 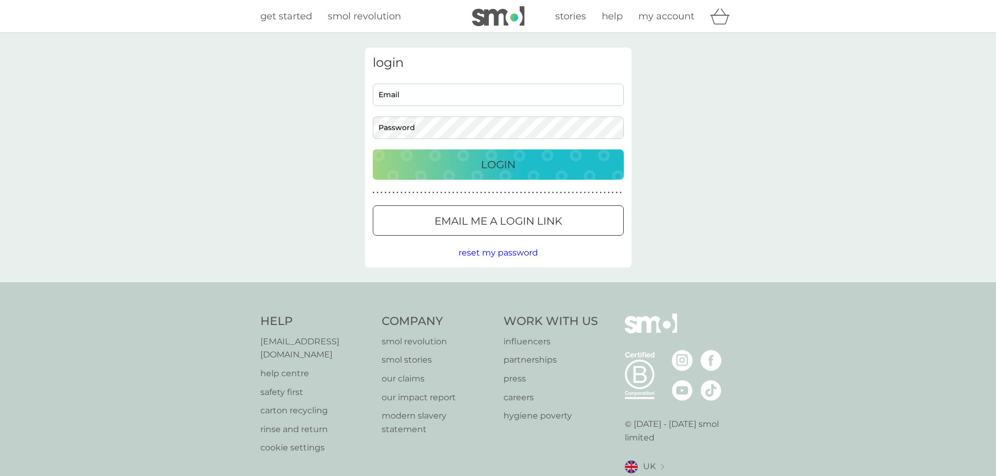 What do you see at coordinates (437, 322) in the screenshot?
I see `h4: Company` at bounding box center [437, 322].